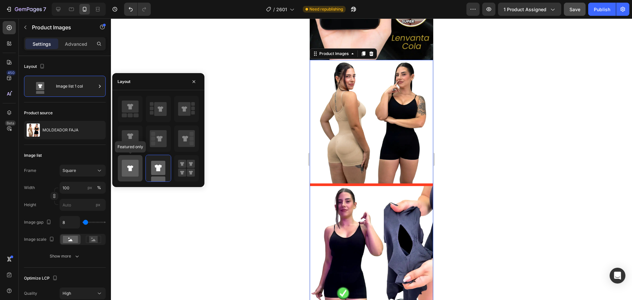  I want to click on label: Height, so click(30, 205).